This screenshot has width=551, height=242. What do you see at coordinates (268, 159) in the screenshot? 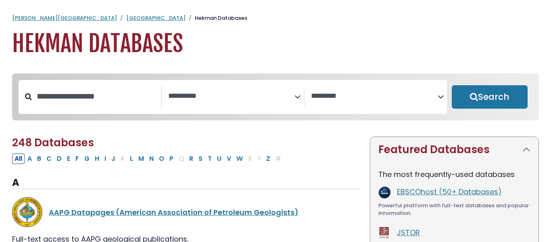
I see `button: Filter Results Z` at bounding box center [268, 159].